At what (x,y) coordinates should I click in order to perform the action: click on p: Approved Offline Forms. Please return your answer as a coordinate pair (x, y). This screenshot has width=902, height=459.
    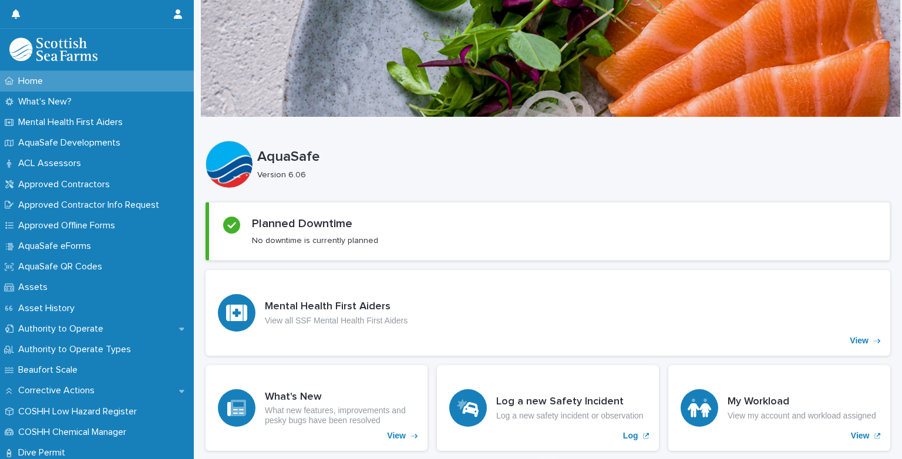
    Looking at the image, I should click on (69, 225).